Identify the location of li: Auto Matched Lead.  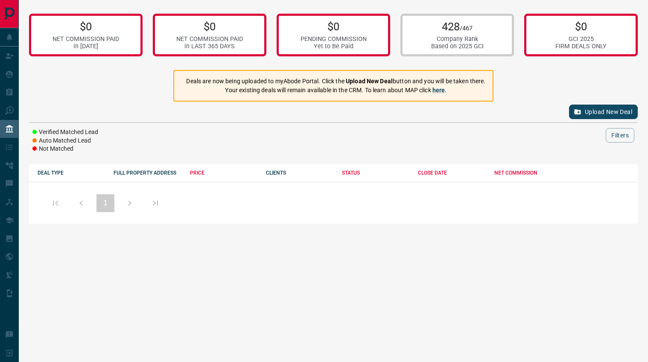
(65, 141).